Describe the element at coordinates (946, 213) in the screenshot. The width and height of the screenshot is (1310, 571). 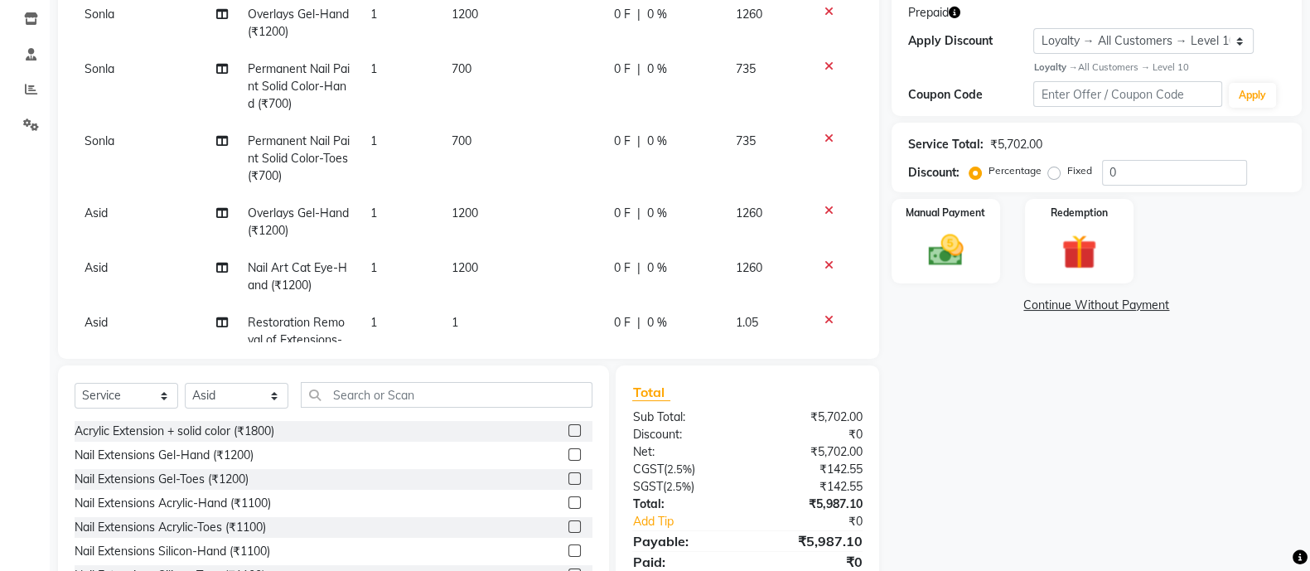
I see `label: Manual Payment` at that location.